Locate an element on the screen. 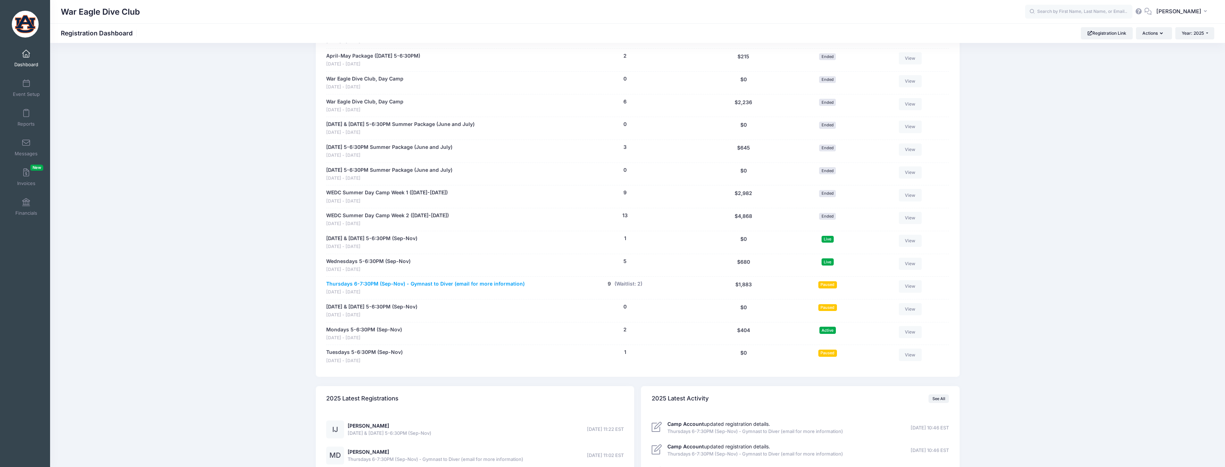 The height and width of the screenshot is (467, 1225). a: Event Setup is located at coordinates (26, 88).